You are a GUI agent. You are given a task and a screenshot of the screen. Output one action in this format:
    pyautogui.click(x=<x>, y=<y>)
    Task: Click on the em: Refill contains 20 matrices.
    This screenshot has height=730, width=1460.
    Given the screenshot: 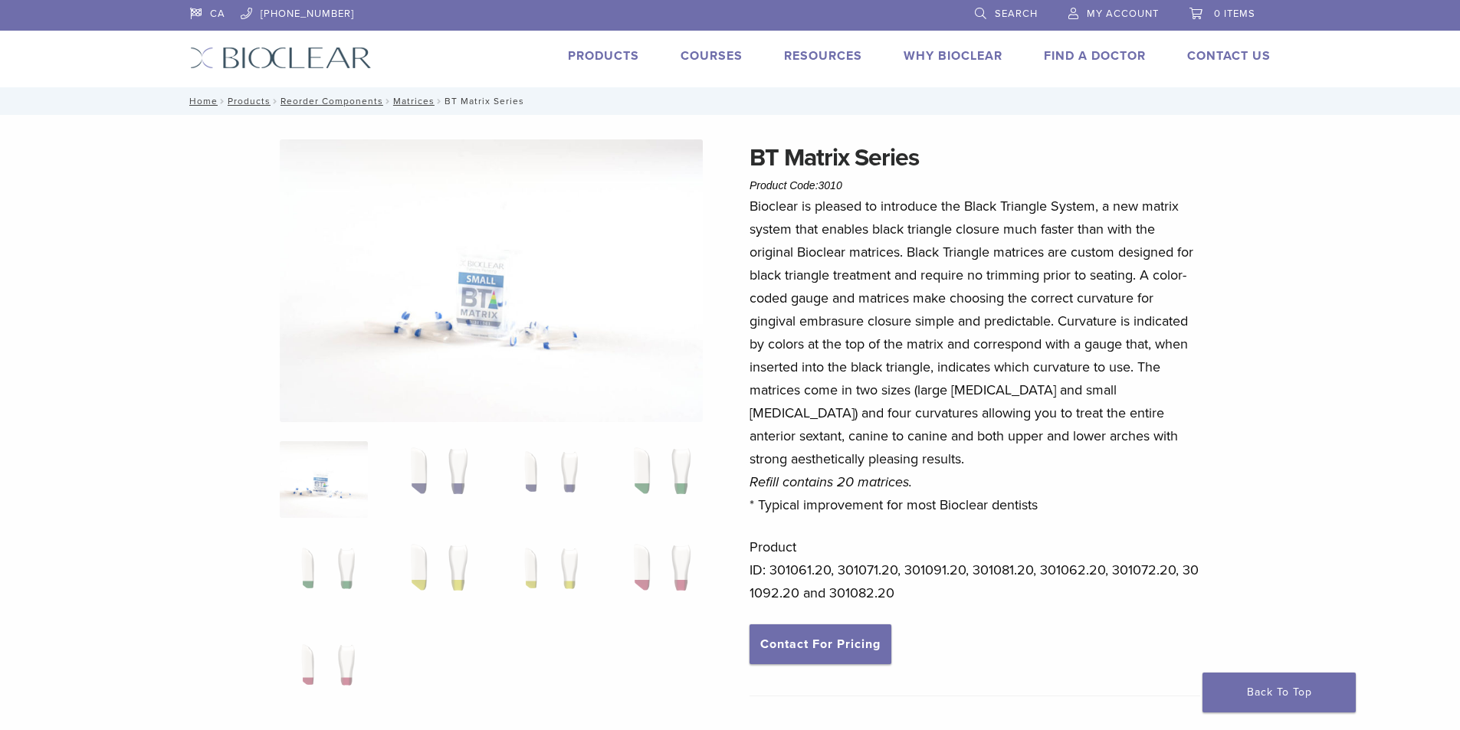 What is the action you would take?
    pyautogui.click(x=831, y=482)
    